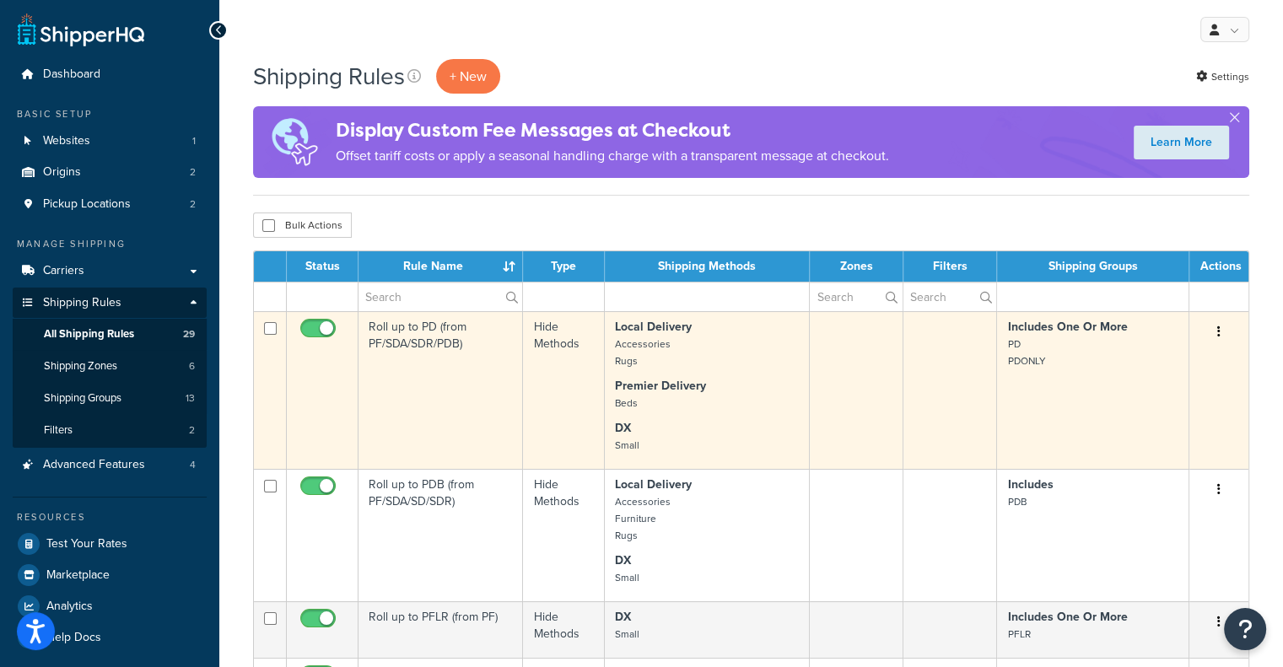 Image resolution: width=1283 pixels, height=667 pixels. I want to click on li: Pickup Locations, so click(110, 204).